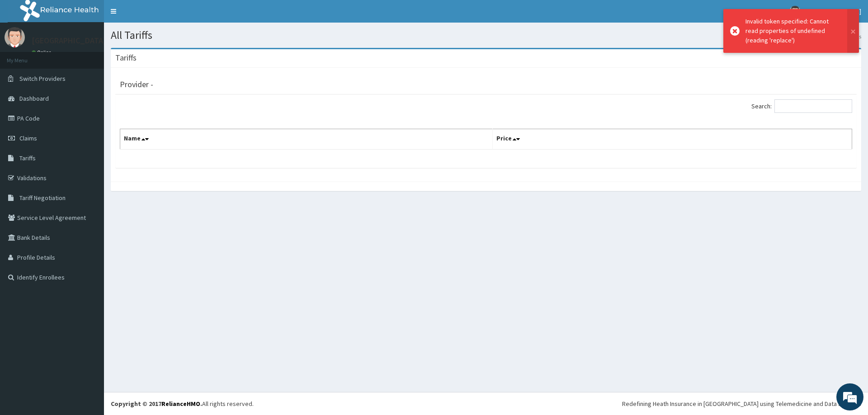 The width and height of the screenshot is (868, 415). Describe the element at coordinates (156, 404) in the screenshot. I see `strong: Copyright © 2017 .` at that location.